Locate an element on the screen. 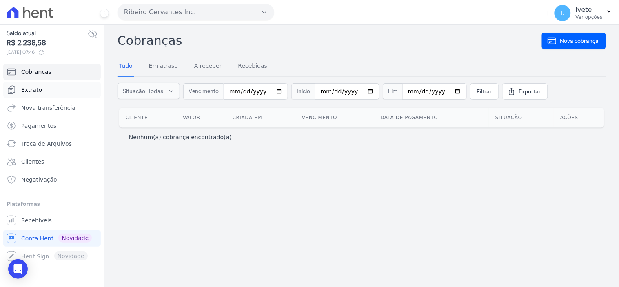 This screenshot has height=287, width=619. button: I. Ivete . Ver opções is located at coordinates (583, 13).